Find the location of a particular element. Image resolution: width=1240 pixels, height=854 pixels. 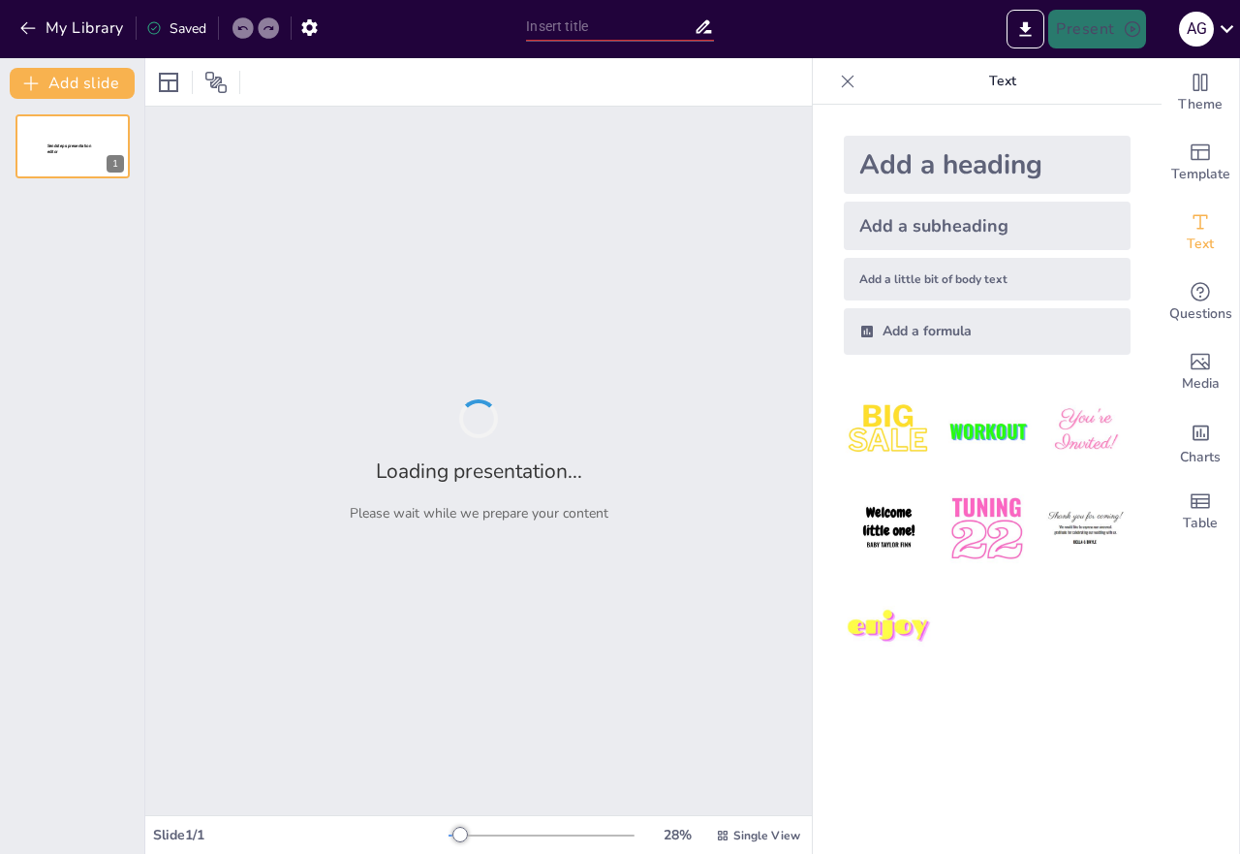

div: Add a little bit of body text is located at coordinates (987, 279).